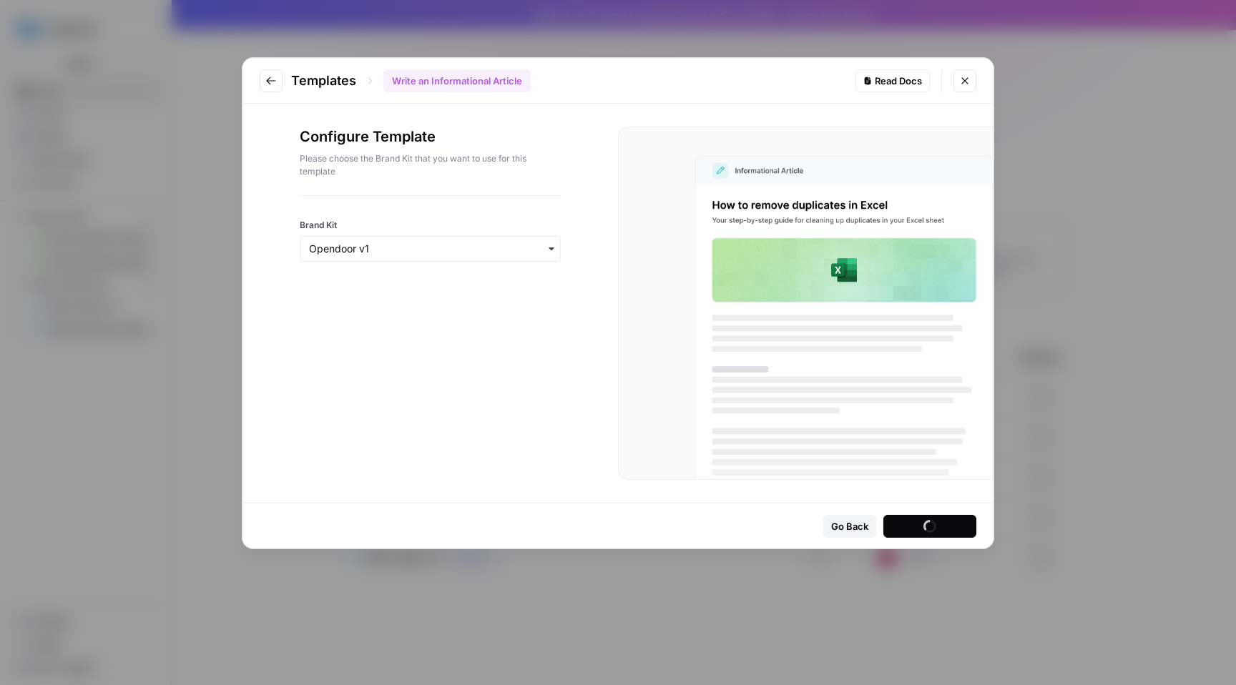 The width and height of the screenshot is (1236, 685). What do you see at coordinates (430, 161) in the screenshot?
I see `div: Configure Template` at bounding box center [430, 161].